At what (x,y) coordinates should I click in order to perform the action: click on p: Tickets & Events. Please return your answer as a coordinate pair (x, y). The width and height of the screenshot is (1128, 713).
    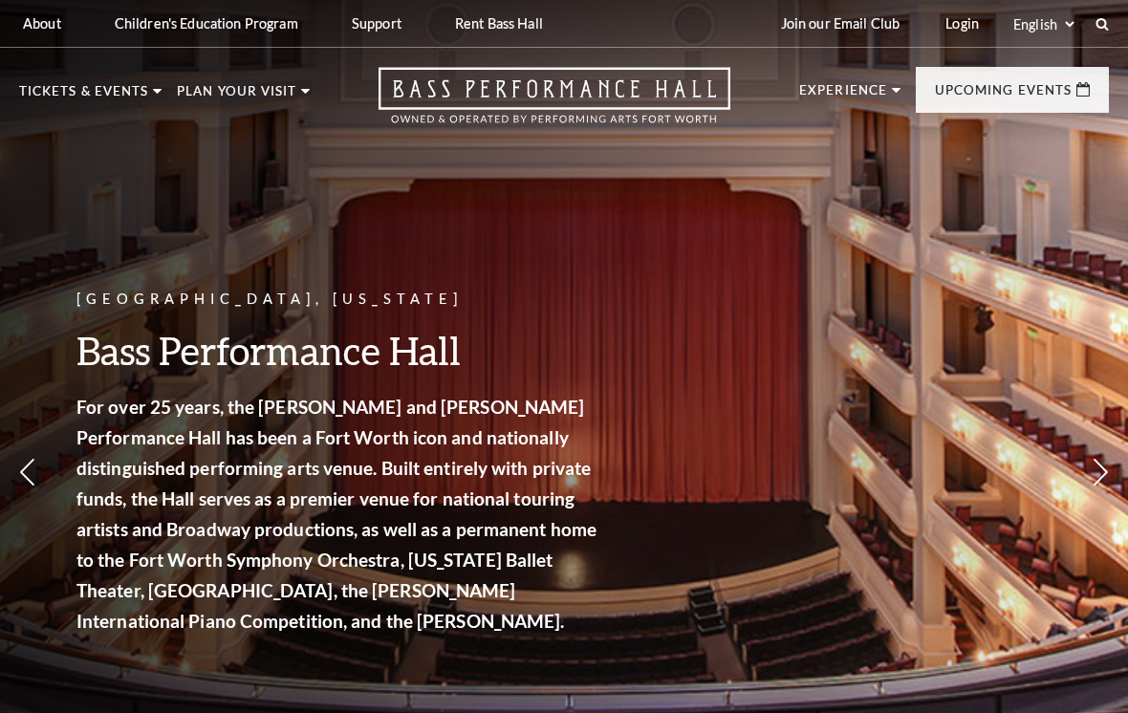
    Looking at the image, I should click on (83, 97).